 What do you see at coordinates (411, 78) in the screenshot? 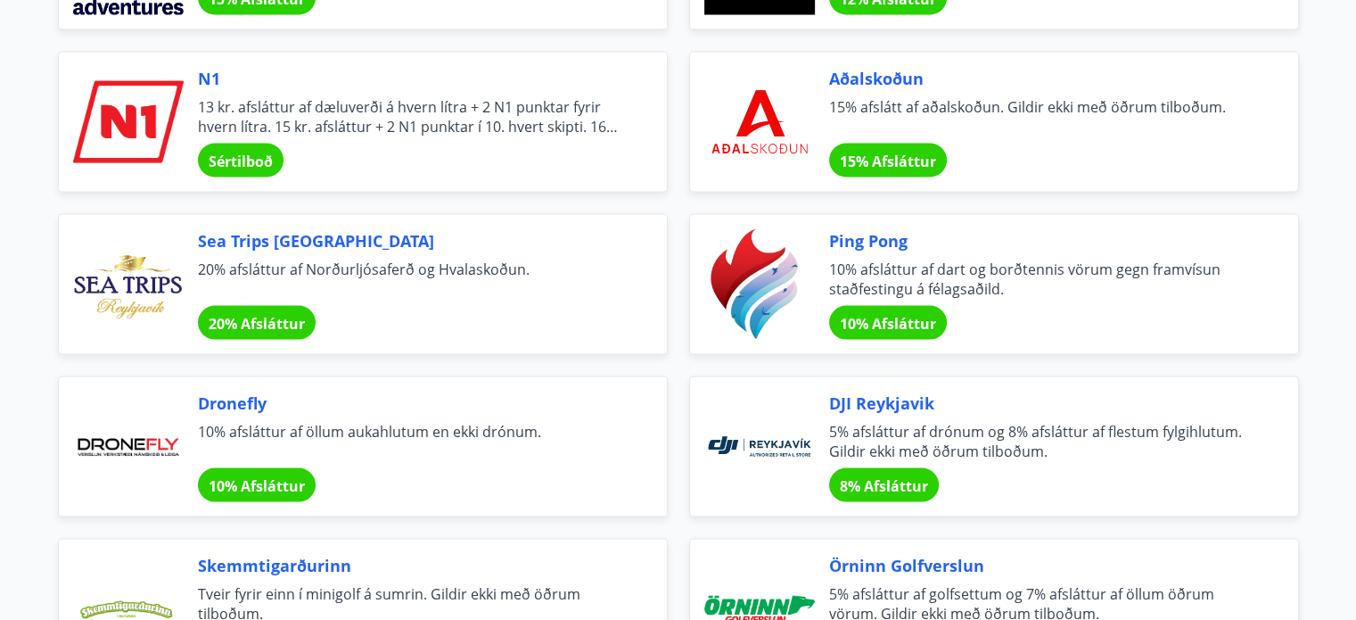
I see `span: N1` at bounding box center [411, 78].